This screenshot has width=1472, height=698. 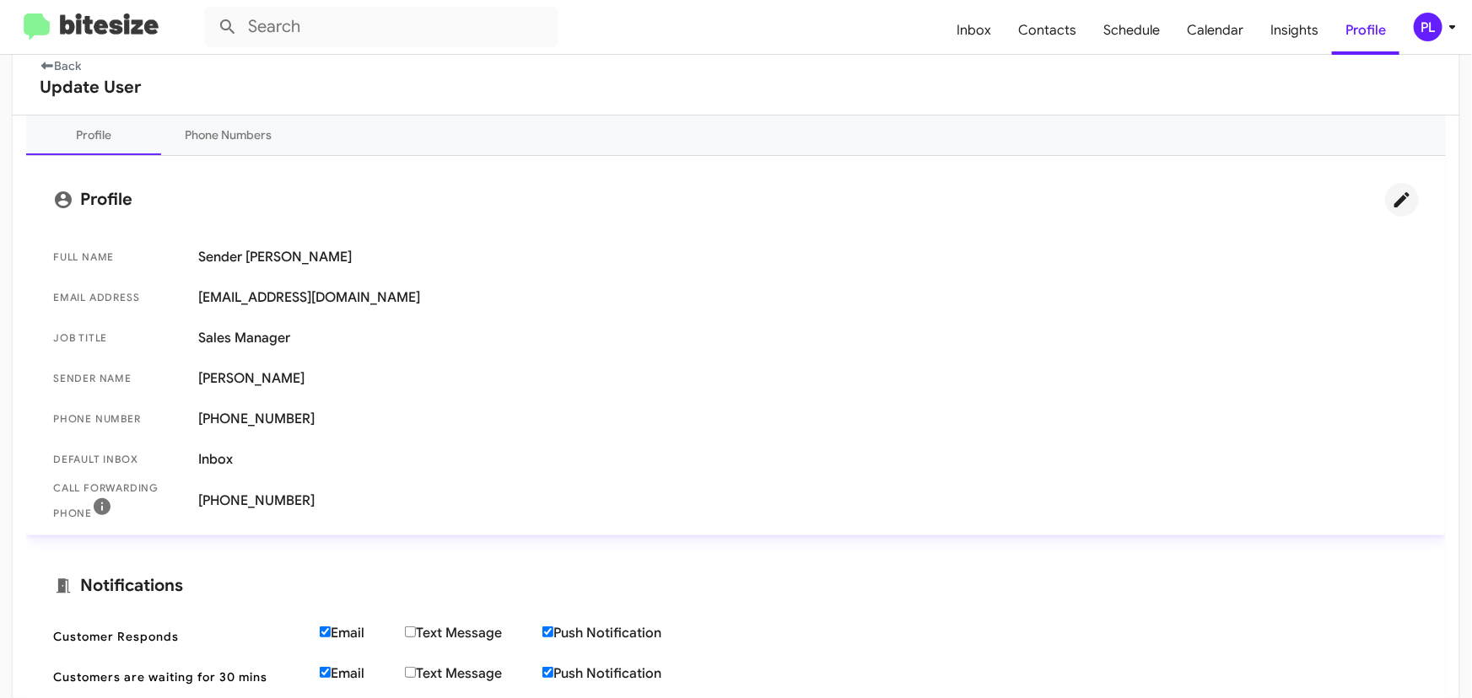 What do you see at coordinates (229, 135) in the screenshot?
I see `div: Phone Numbers` at bounding box center [229, 135].